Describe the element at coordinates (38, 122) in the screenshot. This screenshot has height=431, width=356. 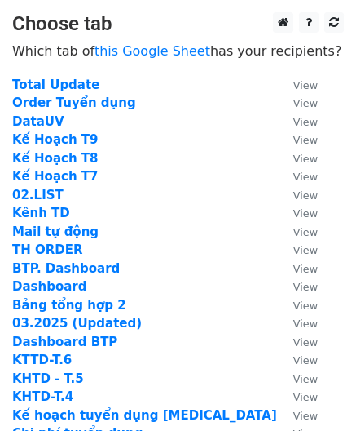
I see `a: DataUV` at that location.